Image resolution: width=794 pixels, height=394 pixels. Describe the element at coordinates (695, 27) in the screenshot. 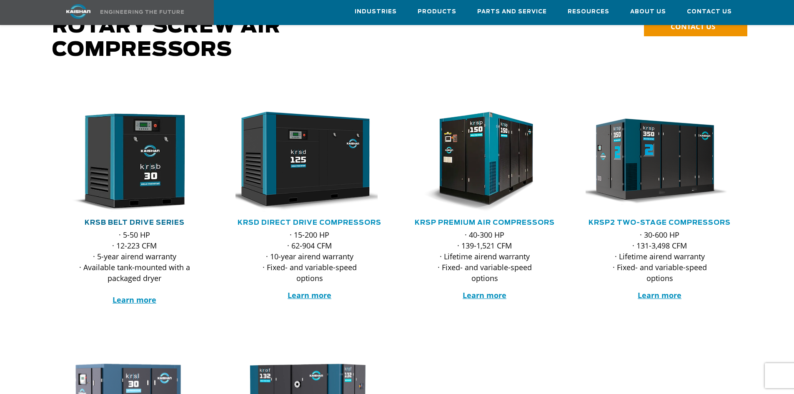

I see `a: CONTACT US` at that location.